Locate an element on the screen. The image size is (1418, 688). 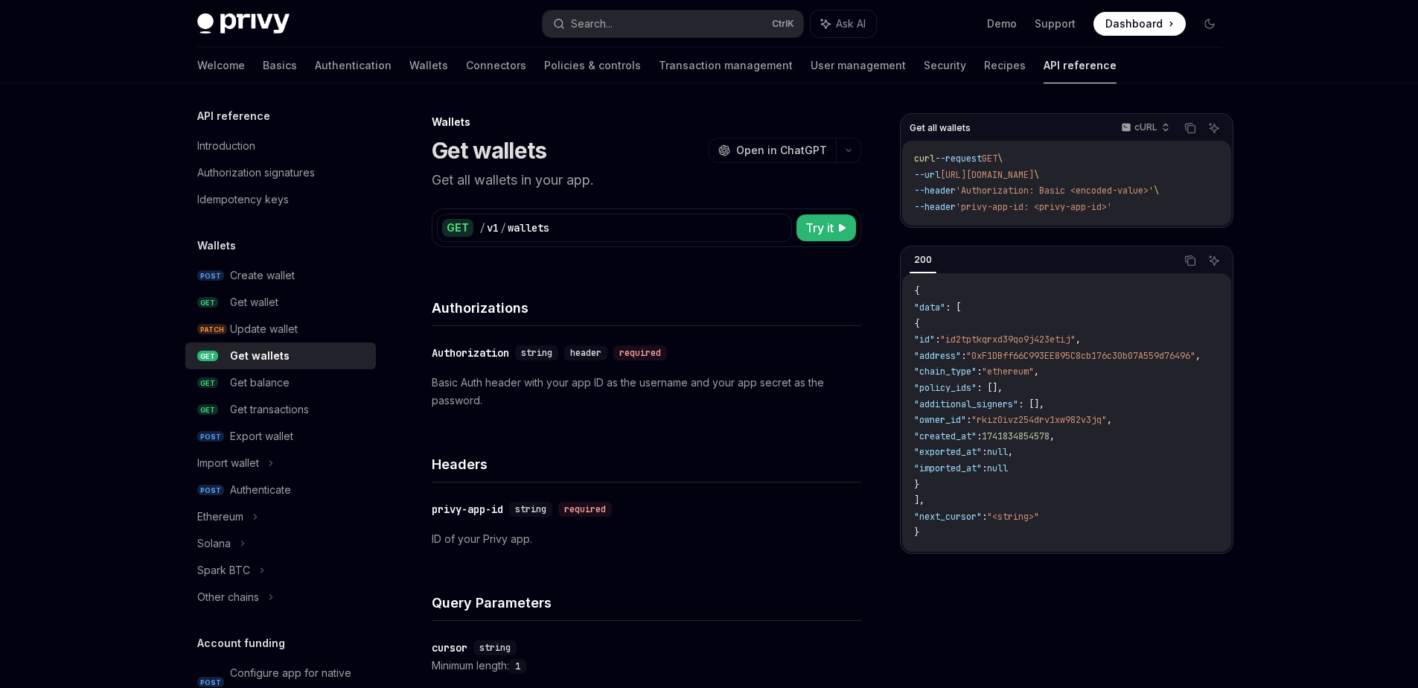
h5: Wallets is located at coordinates (217, 246).